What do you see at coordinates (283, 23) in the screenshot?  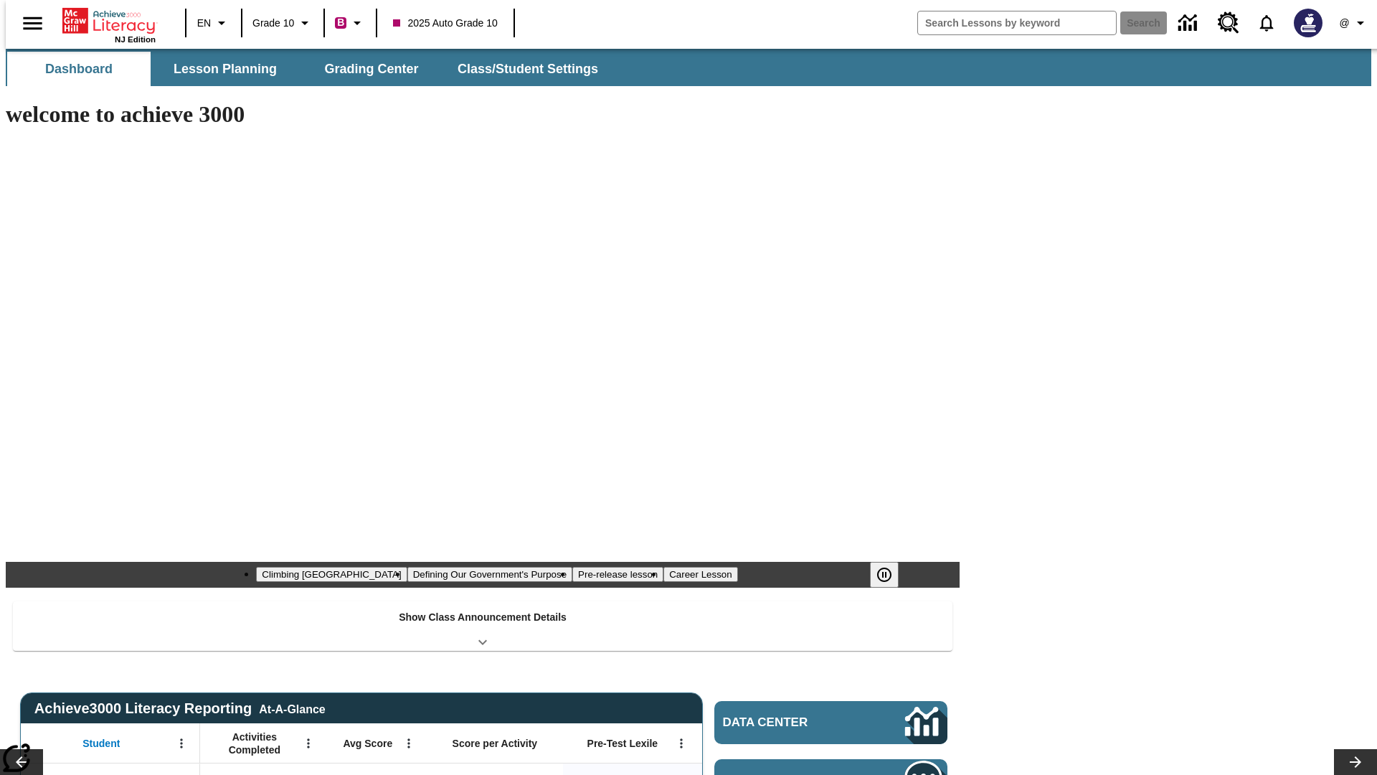 I see `button: Grade: Grade 10, Select a grade` at bounding box center [283, 23].